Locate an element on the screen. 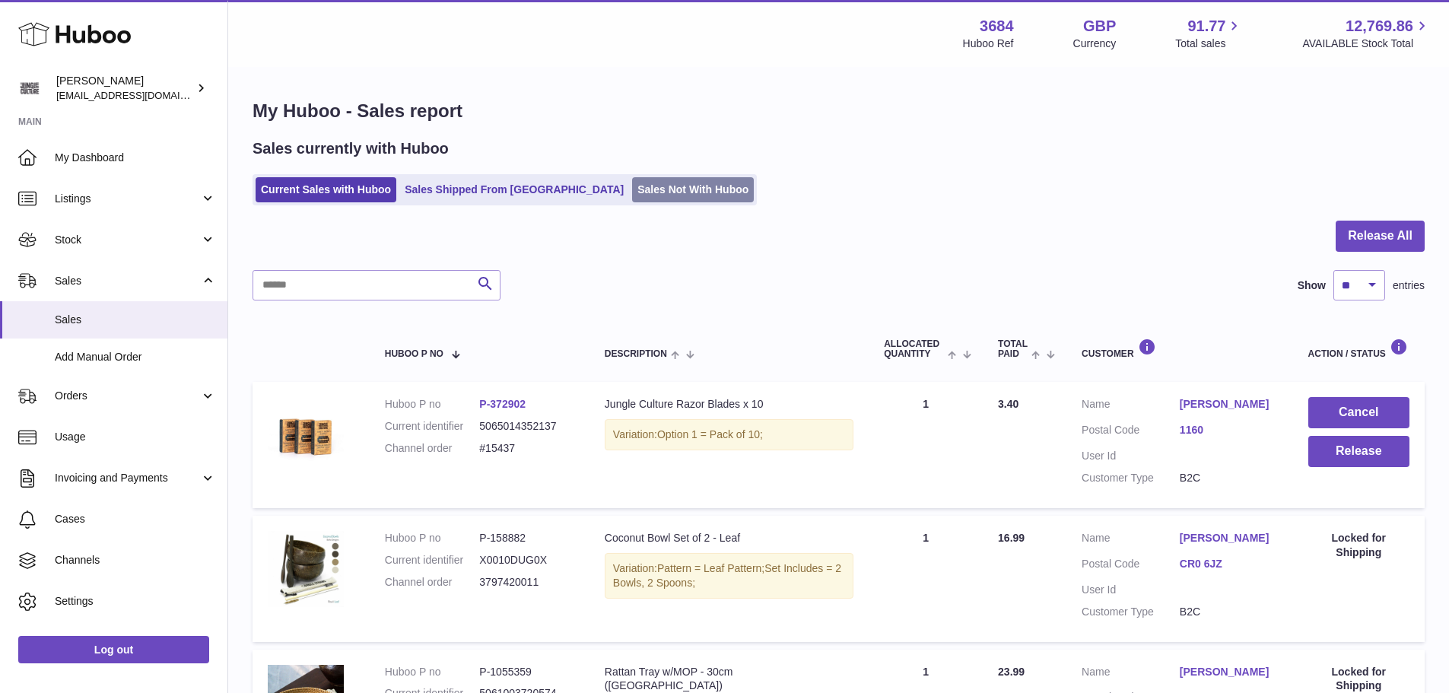 The height and width of the screenshot is (693, 1449). dd: #15437 is located at coordinates (526, 448).